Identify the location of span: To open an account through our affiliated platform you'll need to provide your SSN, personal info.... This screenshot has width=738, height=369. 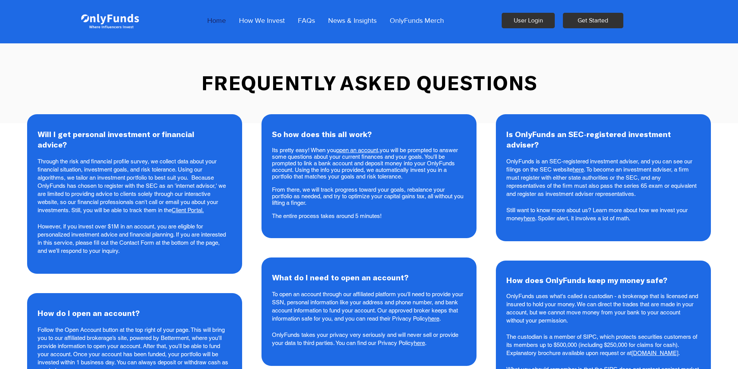
(368, 318).